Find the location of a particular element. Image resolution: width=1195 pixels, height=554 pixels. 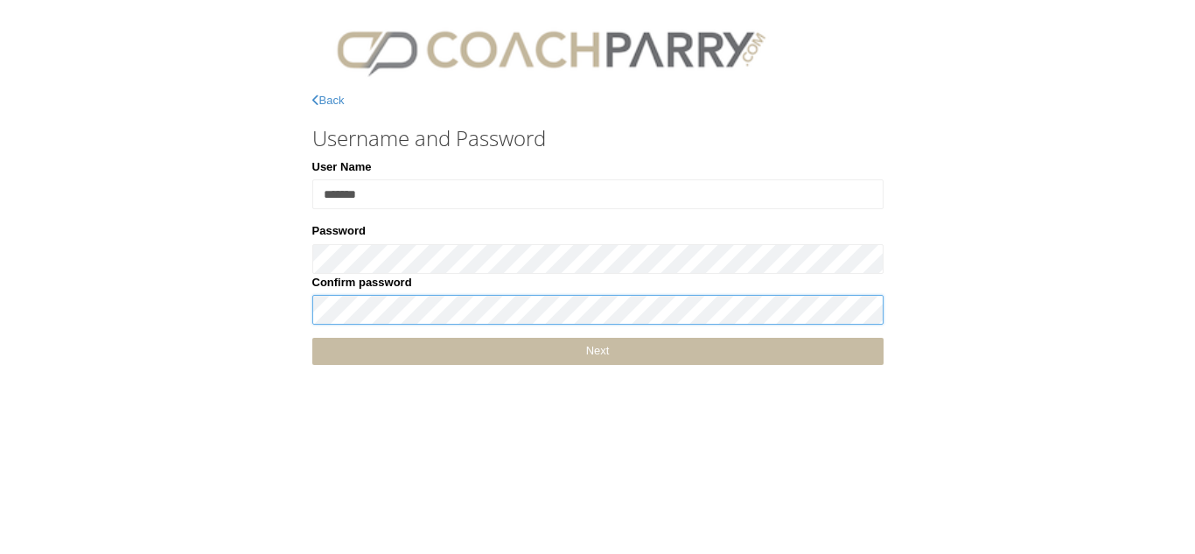

label: Confirm password is located at coordinates (362, 283).